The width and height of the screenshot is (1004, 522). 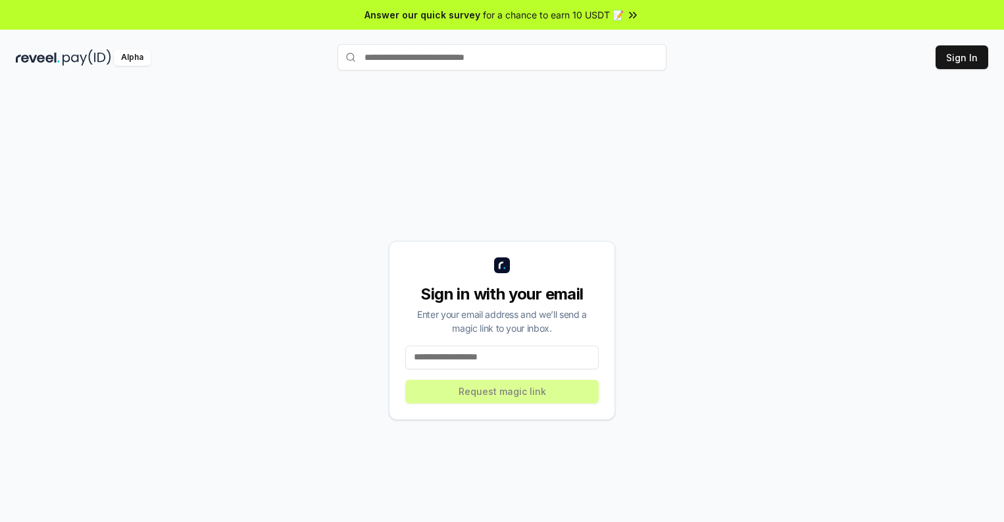 I want to click on button: Sign In, so click(x=962, y=57).